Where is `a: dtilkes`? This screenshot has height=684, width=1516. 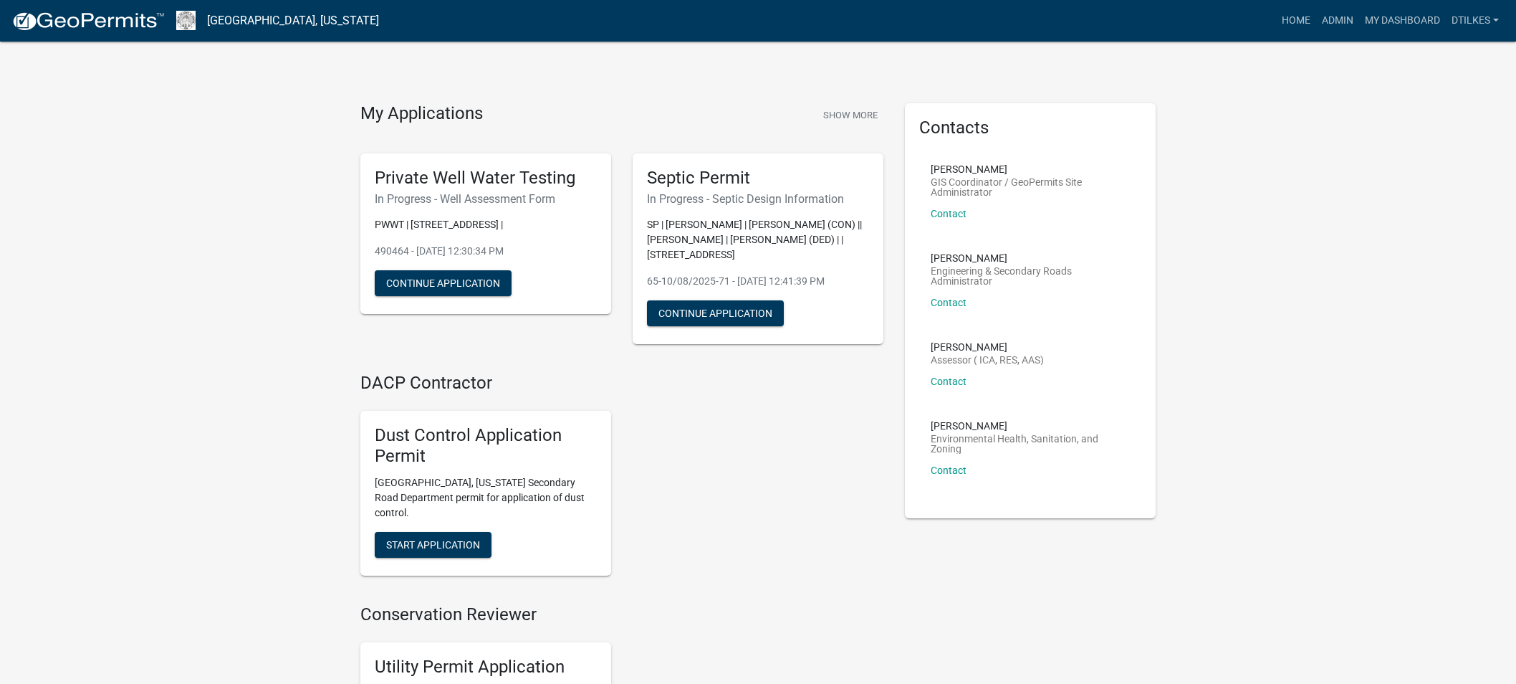
a: dtilkes is located at coordinates (1475, 21).